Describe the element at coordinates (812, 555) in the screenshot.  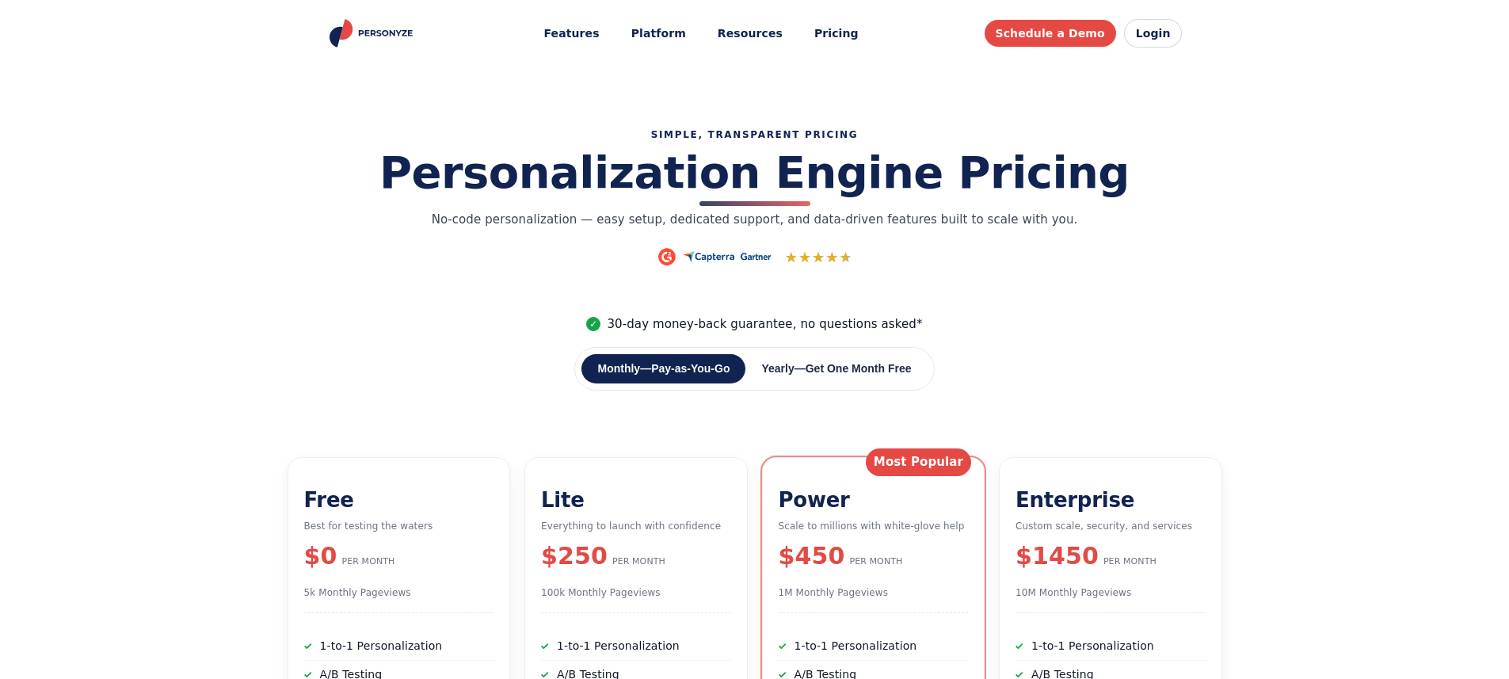
I see `b: $450` at that location.